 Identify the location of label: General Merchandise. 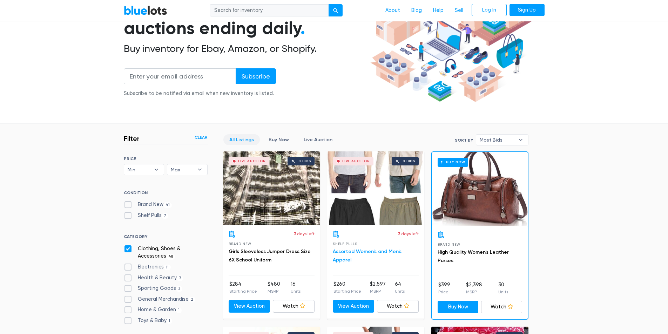
(160, 299).